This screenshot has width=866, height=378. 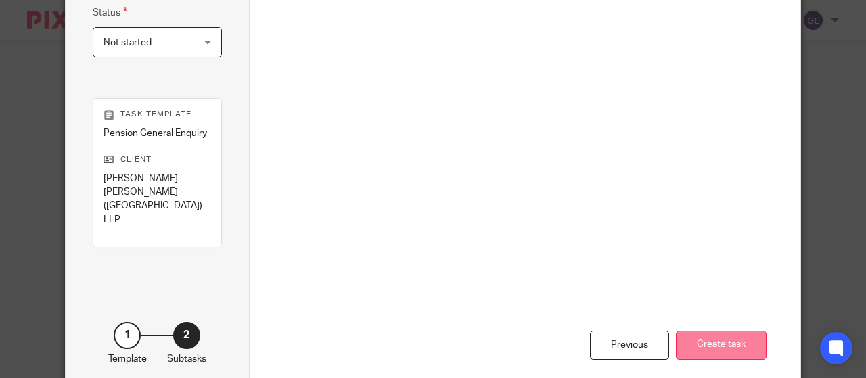 What do you see at coordinates (157, 160) in the screenshot?
I see `p: Client` at bounding box center [157, 160].